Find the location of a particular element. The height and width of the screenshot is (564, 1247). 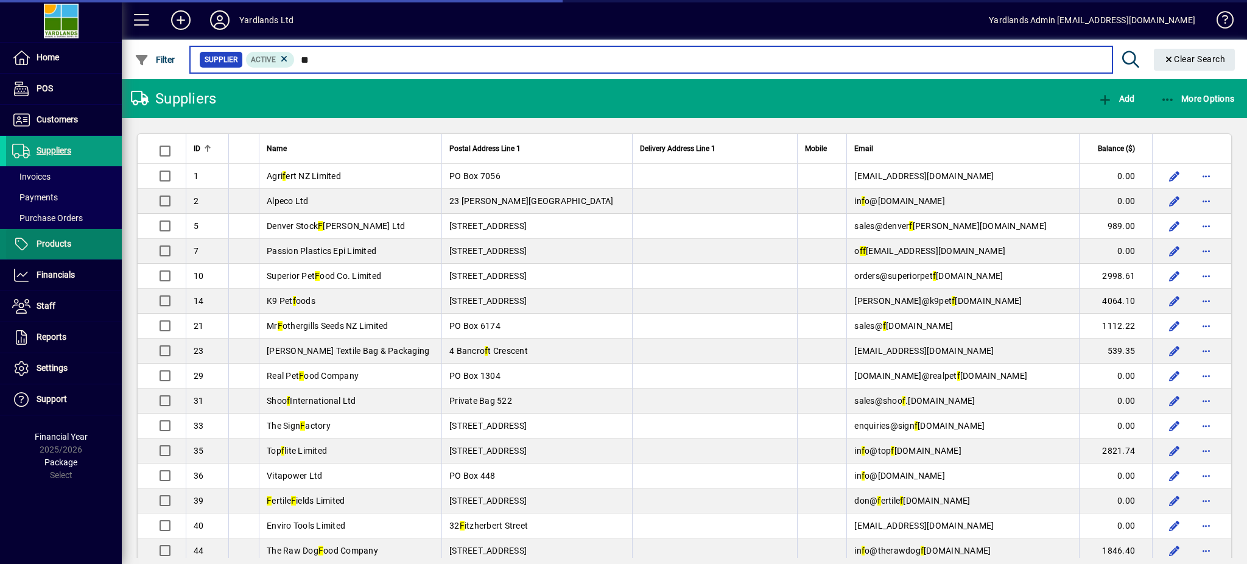

span: PO Box 448 is located at coordinates (472, 475).